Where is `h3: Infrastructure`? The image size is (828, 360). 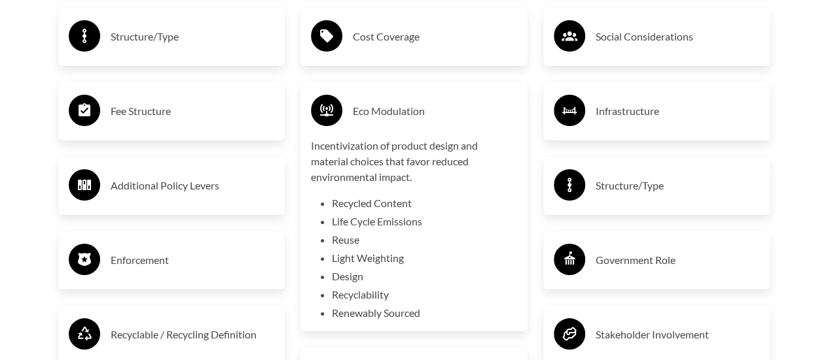 h3: Infrastructure is located at coordinates (677, 111).